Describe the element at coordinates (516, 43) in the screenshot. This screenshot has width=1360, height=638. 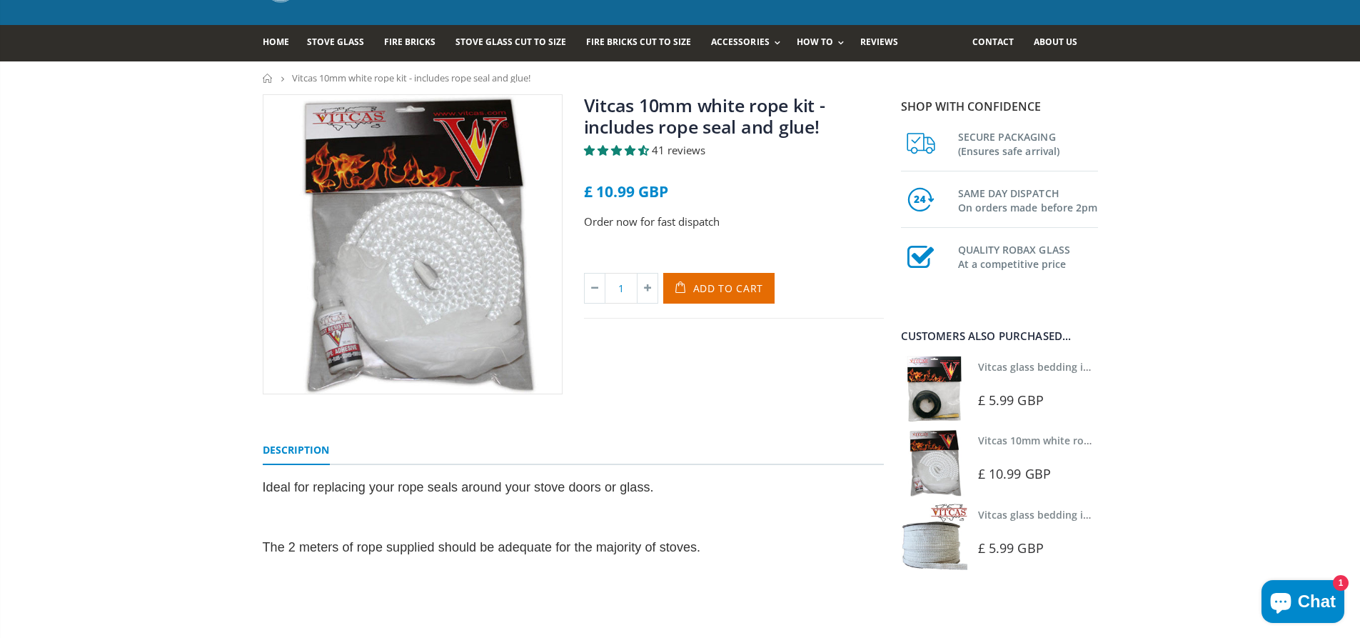
I see `a: Stove Glass Cut To Size` at that location.